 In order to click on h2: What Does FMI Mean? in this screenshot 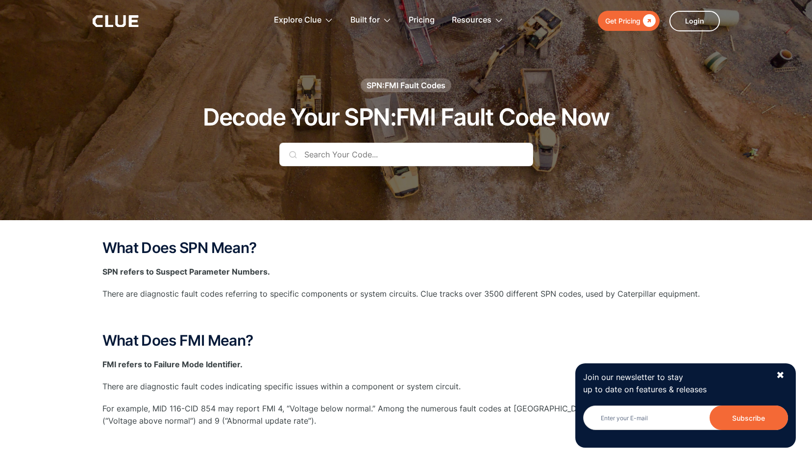, I will do `click(406, 340)`.